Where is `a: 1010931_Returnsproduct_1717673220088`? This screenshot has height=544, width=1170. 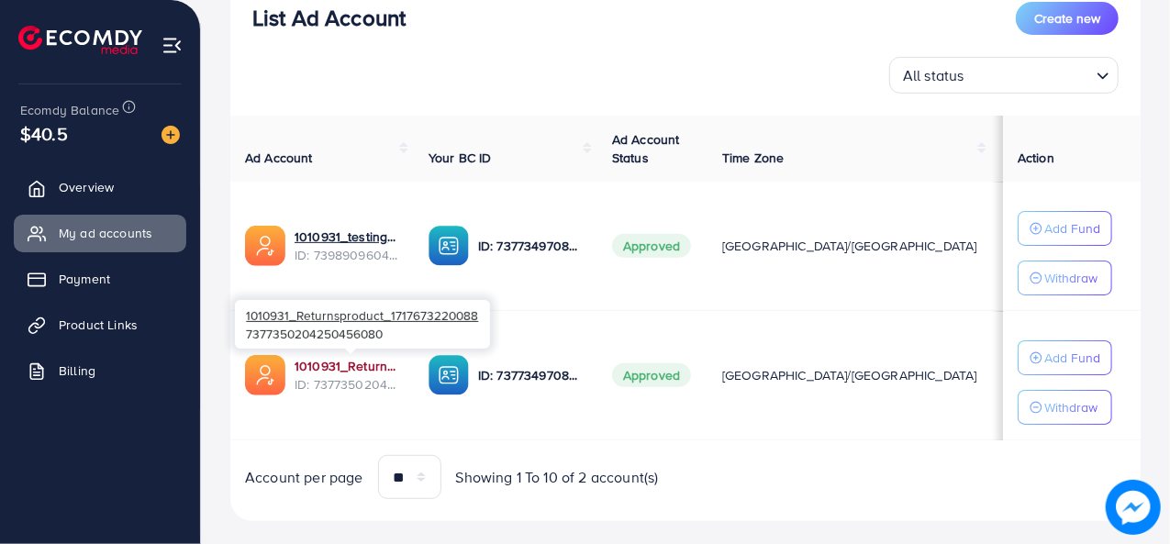
a: 1010931_Returnsproduct_1717673220088 is located at coordinates (347, 366).